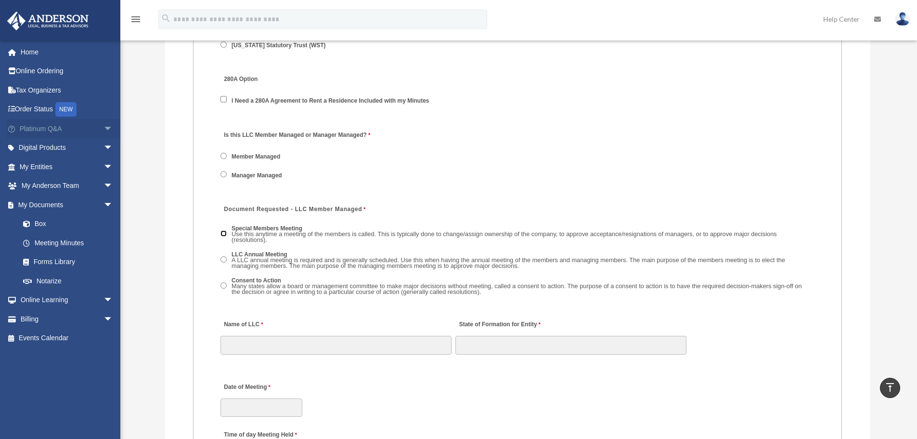 The height and width of the screenshot is (439, 917). I want to click on span: Document Requested - LLC Member Managed, so click(293, 209).